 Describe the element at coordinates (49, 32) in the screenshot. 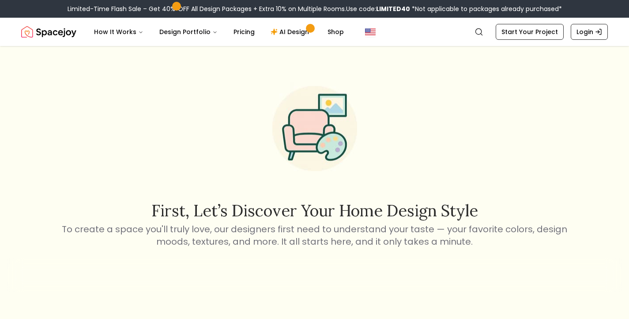

I see `a: Spacejoy` at that location.